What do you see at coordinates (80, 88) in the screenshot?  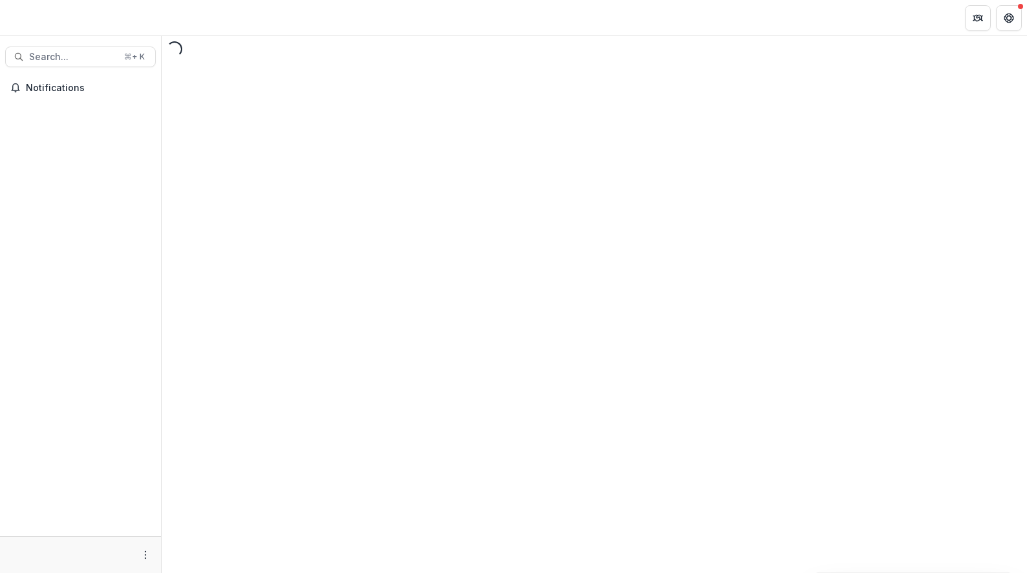 I see `button: Notifications` at bounding box center [80, 88].